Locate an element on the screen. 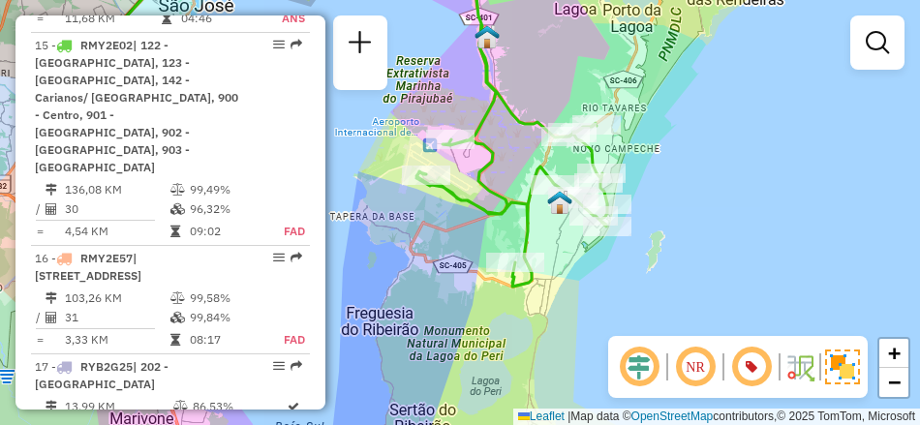  td: 4,54 KM is located at coordinates (116, 232).